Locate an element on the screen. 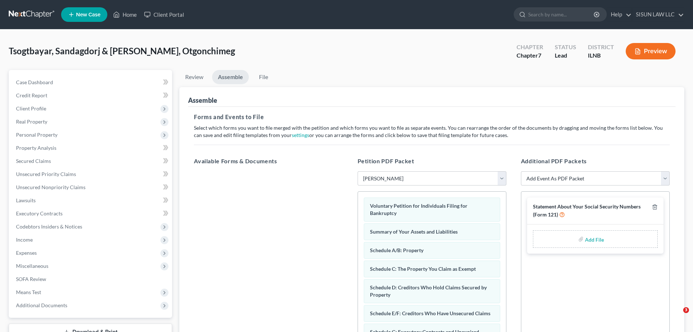  div: District is located at coordinates (601, 47).